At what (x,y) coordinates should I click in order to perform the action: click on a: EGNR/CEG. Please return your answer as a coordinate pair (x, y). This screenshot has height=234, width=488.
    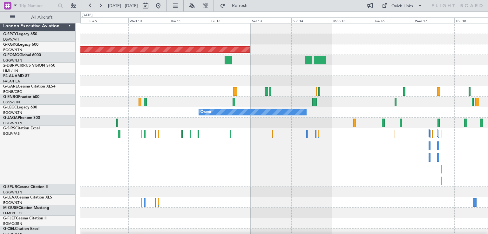
    Looking at the image, I should click on (13, 92).